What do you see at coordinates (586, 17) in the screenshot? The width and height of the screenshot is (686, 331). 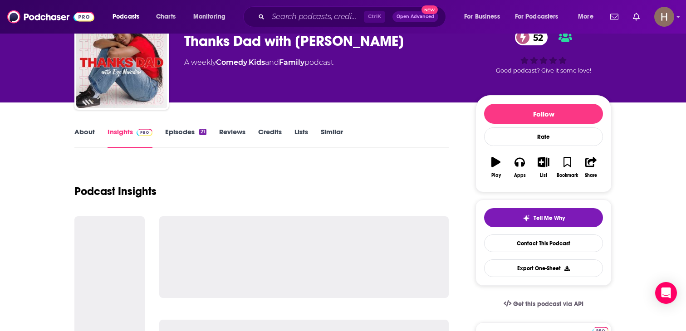 I see `span: More` at bounding box center [586, 17].